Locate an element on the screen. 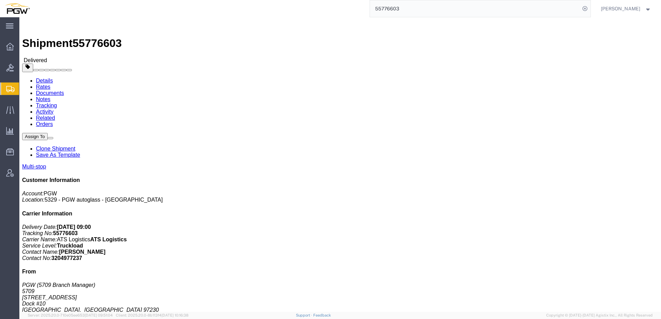  a: Support is located at coordinates (305, 316).